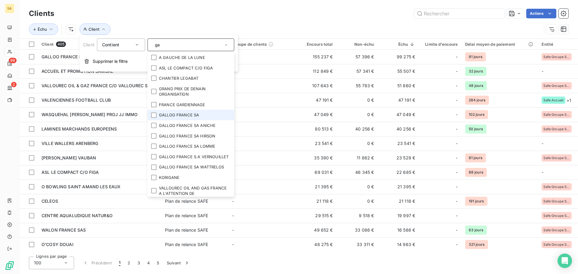  I want to click on td: 80 513 €, so click(316, 129).